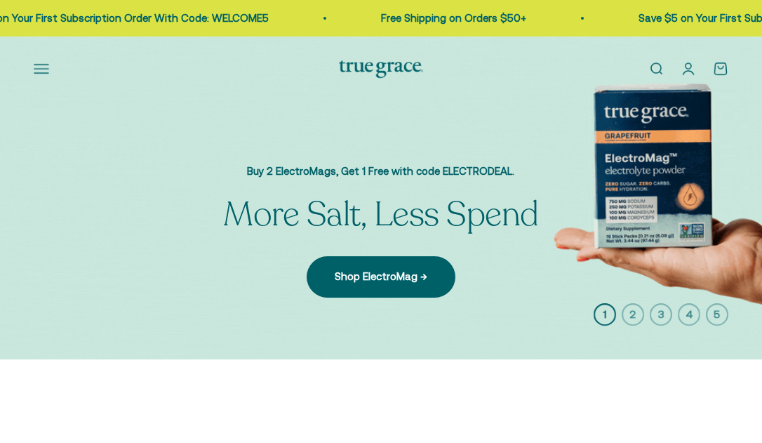 The height and width of the screenshot is (443, 762). Describe the element at coordinates (661, 314) in the screenshot. I see `button: 3` at that location.